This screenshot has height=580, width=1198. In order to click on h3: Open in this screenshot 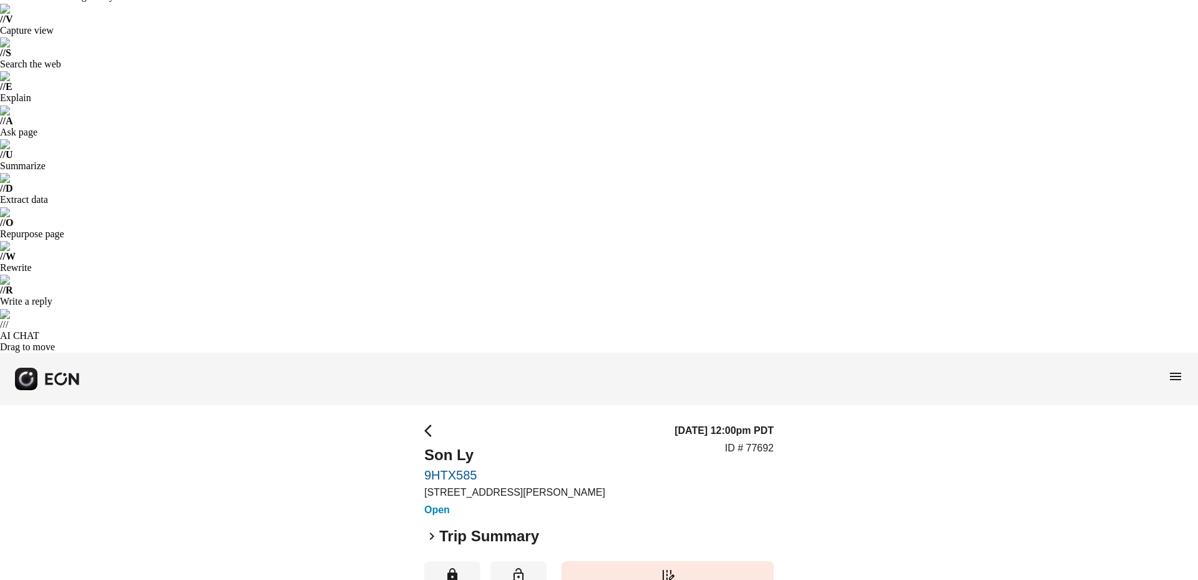, I will do `click(515, 510)`.